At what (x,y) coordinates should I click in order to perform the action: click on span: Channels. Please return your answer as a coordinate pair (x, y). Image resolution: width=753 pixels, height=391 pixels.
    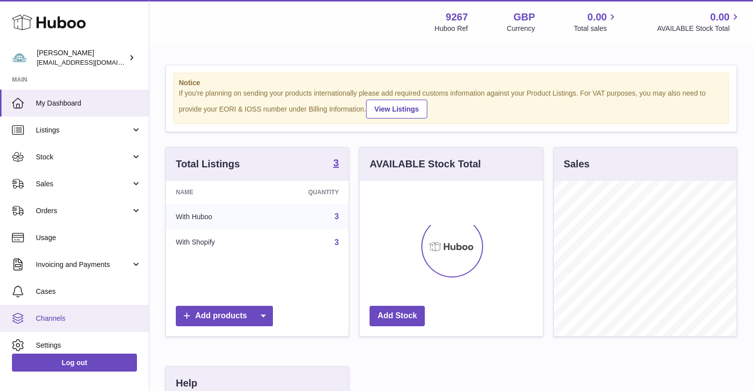
    Looking at the image, I should click on (89, 318).